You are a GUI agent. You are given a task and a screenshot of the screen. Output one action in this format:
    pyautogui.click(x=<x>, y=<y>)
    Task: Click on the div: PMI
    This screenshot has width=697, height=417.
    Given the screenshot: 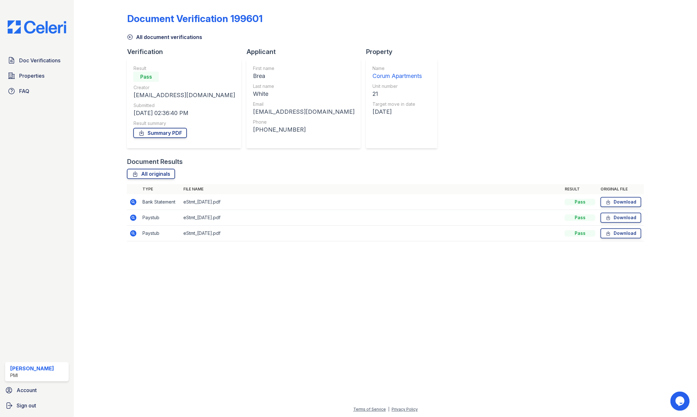 What is the action you would take?
    pyautogui.click(x=32, y=376)
    